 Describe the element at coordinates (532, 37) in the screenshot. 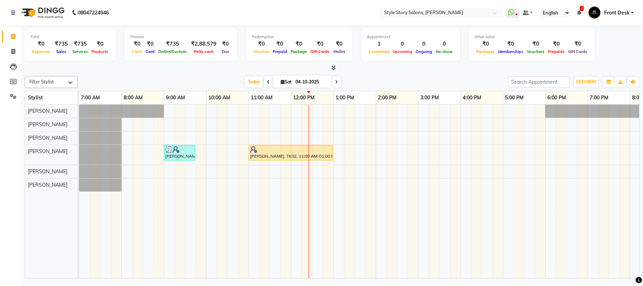

I see `div: Other sales` at that location.